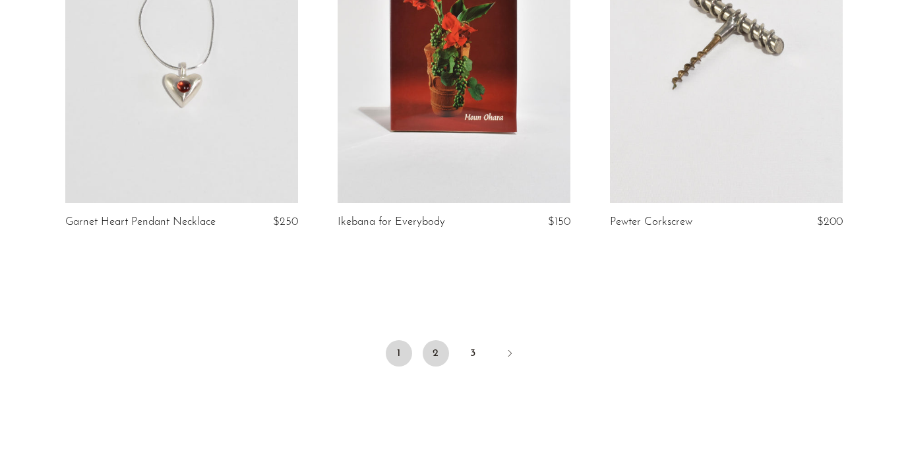  What do you see at coordinates (651, 222) in the screenshot?
I see `a: Pewter Corkscrew` at bounding box center [651, 222].